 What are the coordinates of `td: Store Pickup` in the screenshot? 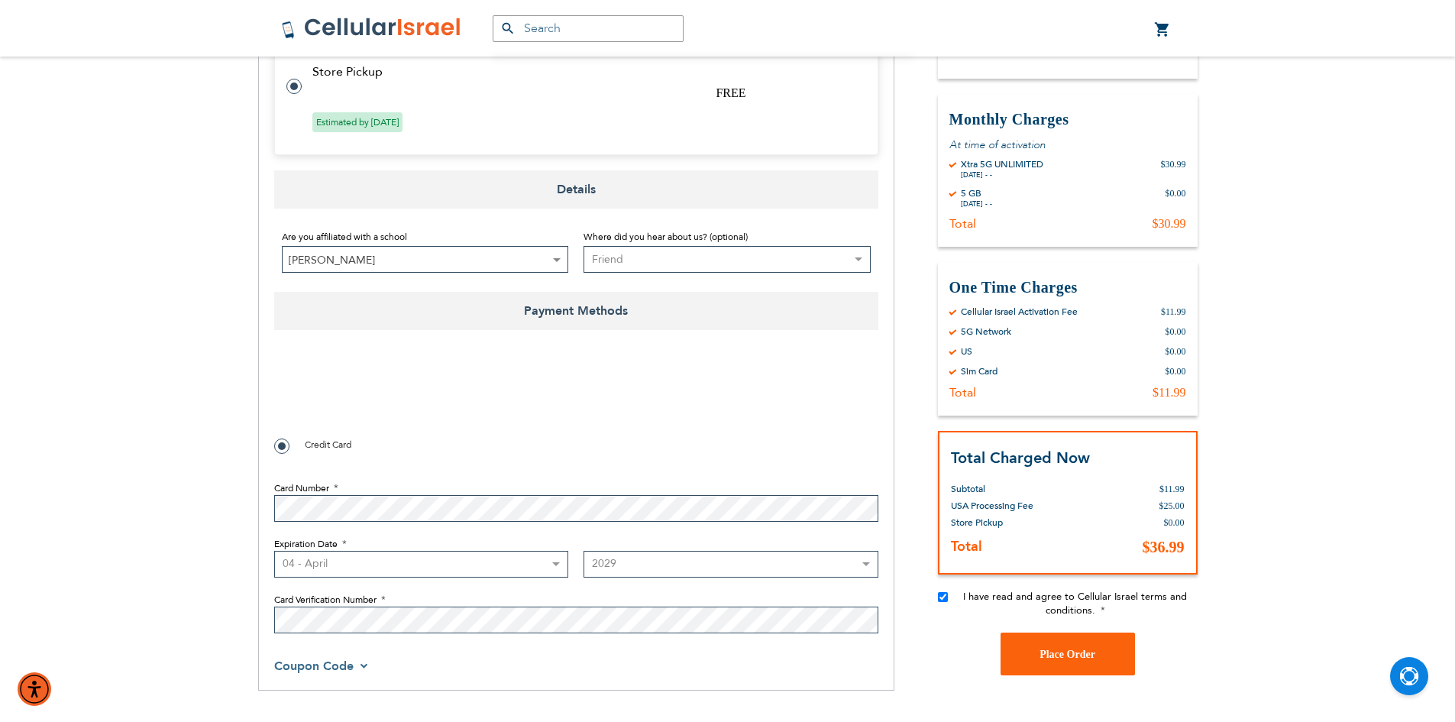 It's located at (586, 72).